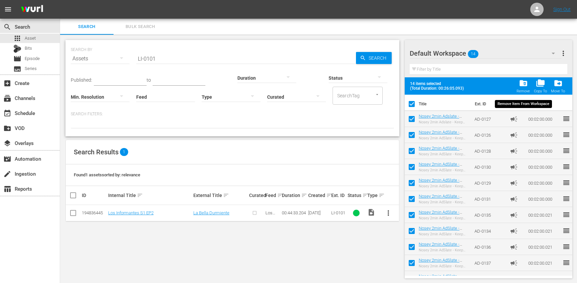  What do you see at coordinates (442, 185) in the screenshot?
I see `a: Nosey 2min AdSlate - Keep Watching - JS-1901 TEST non-Roku` at bounding box center [442, 185].